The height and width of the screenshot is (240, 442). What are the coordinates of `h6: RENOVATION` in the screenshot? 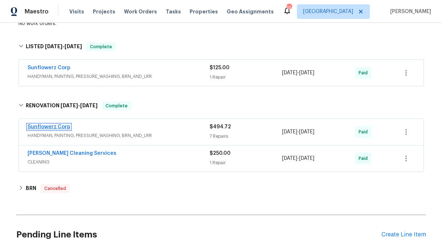 It's located at (62, 106).